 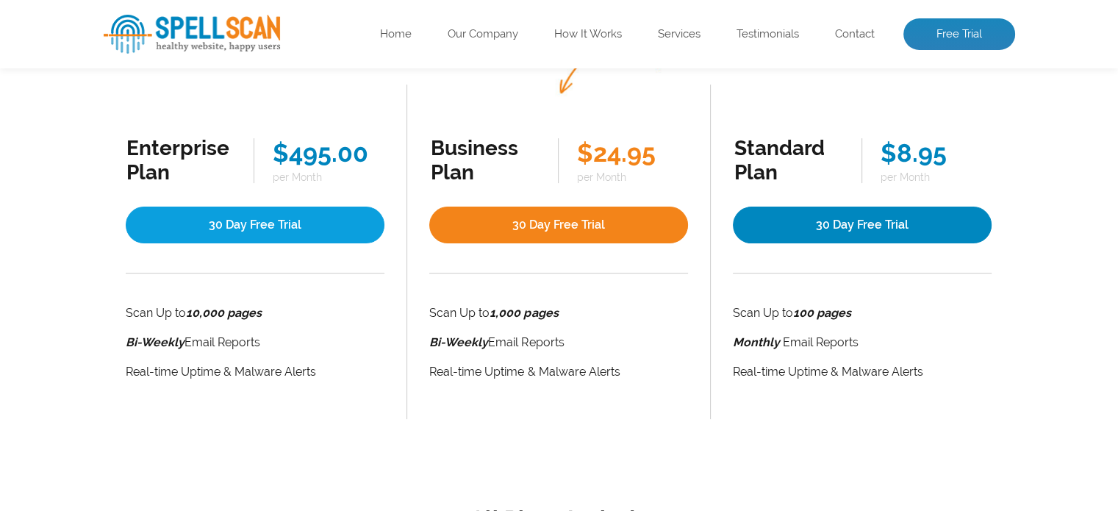 What do you see at coordinates (632, 153) in the screenshot?
I see `div: $24.95` at bounding box center [632, 153].